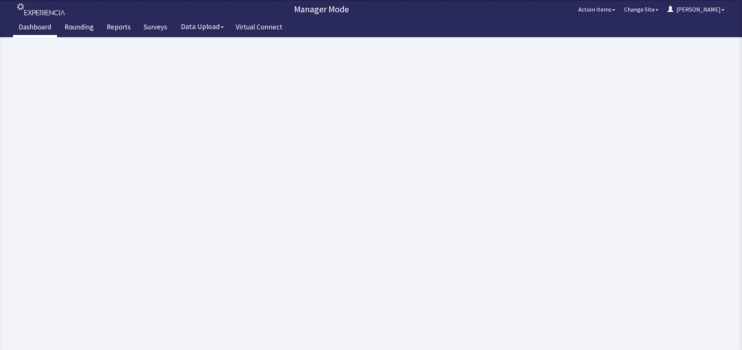 The height and width of the screenshot is (350, 742). What do you see at coordinates (321, 9) in the screenshot?
I see `p: Manager Mode` at bounding box center [321, 9].